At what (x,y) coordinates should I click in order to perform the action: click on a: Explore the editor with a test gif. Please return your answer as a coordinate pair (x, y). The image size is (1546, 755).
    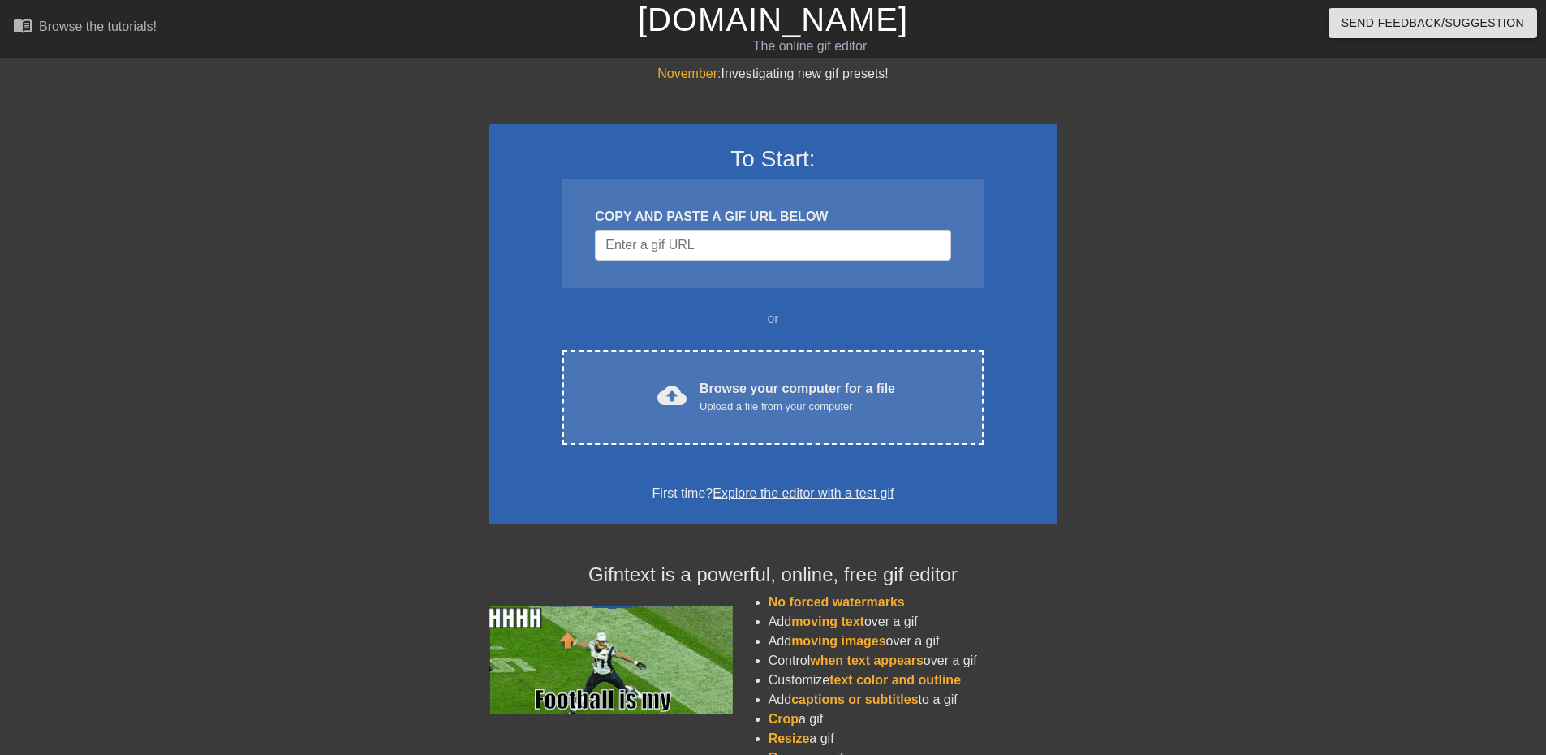
    Looking at the image, I should click on (803, 493).